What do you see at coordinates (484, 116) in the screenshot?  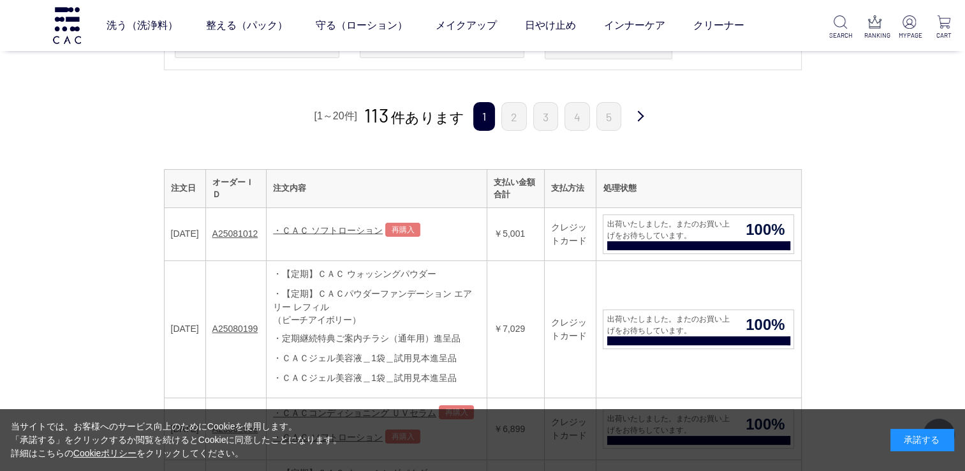 I see `span: 1` at bounding box center [484, 116].